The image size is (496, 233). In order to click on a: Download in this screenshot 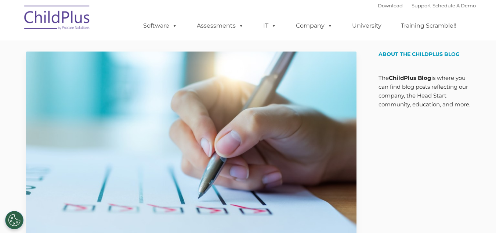, I will do `click(391, 6)`.